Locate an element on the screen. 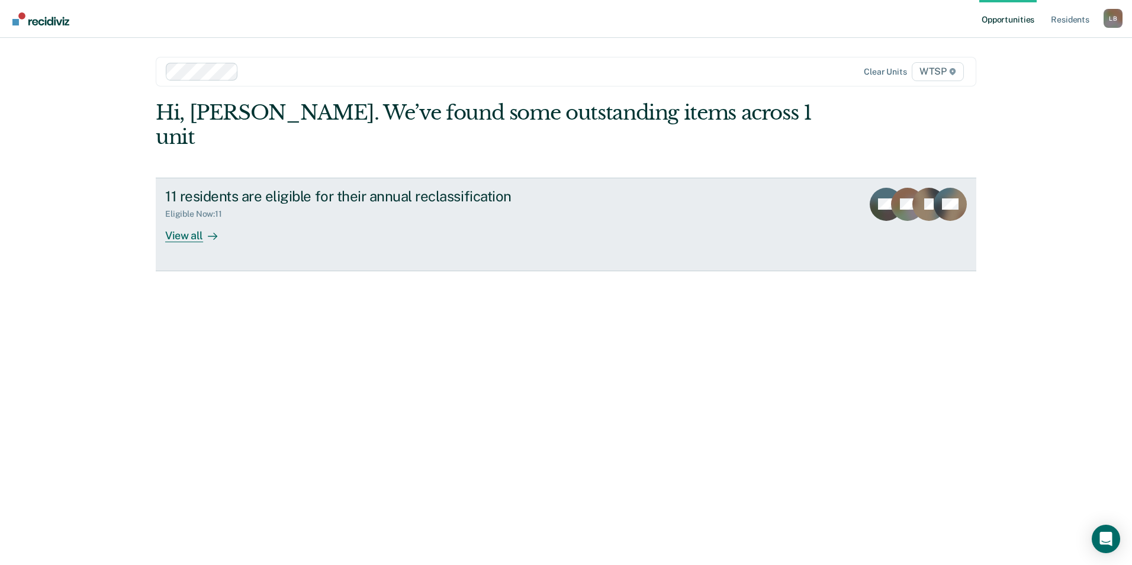  button: Profile dropdown button is located at coordinates (1113, 18).